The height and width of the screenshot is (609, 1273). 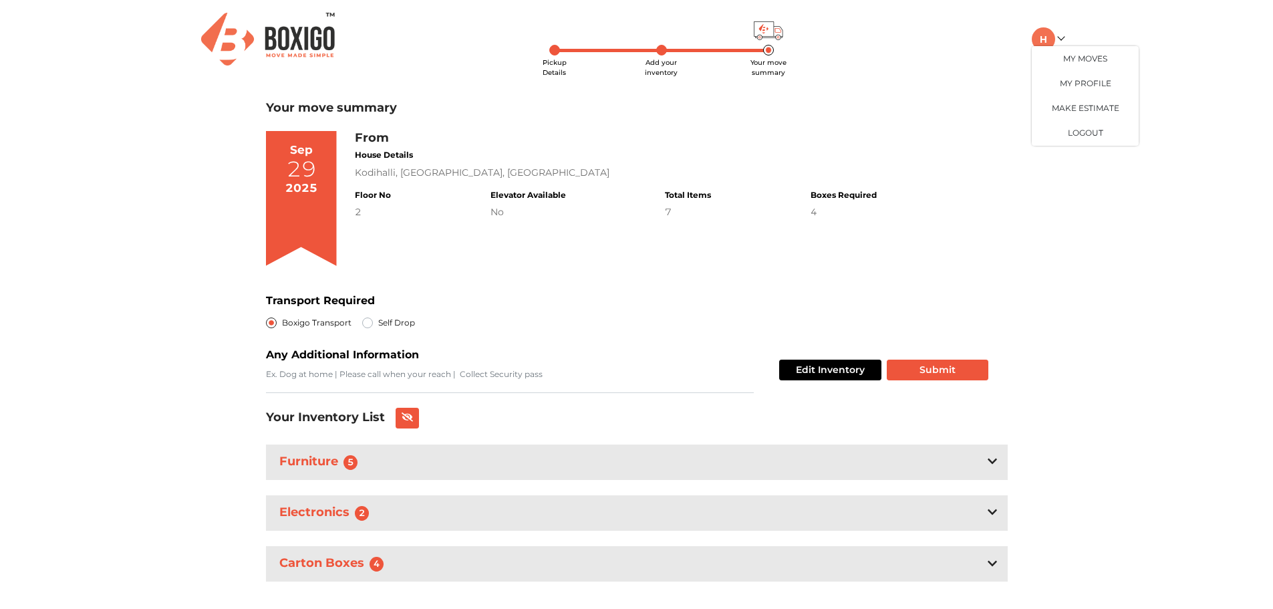 What do you see at coordinates (528, 212) in the screenshot?
I see `div: No` at bounding box center [528, 212].